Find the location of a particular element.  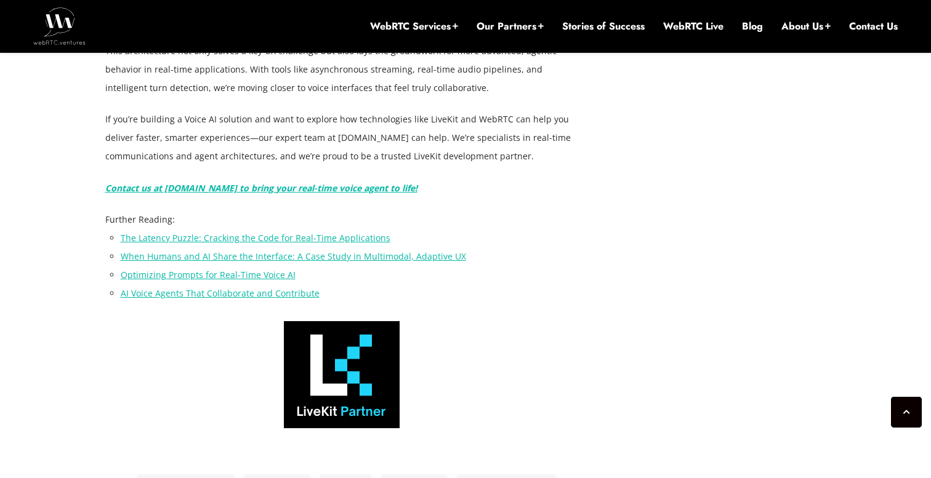

a: Stories of Success is located at coordinates (603, 26).